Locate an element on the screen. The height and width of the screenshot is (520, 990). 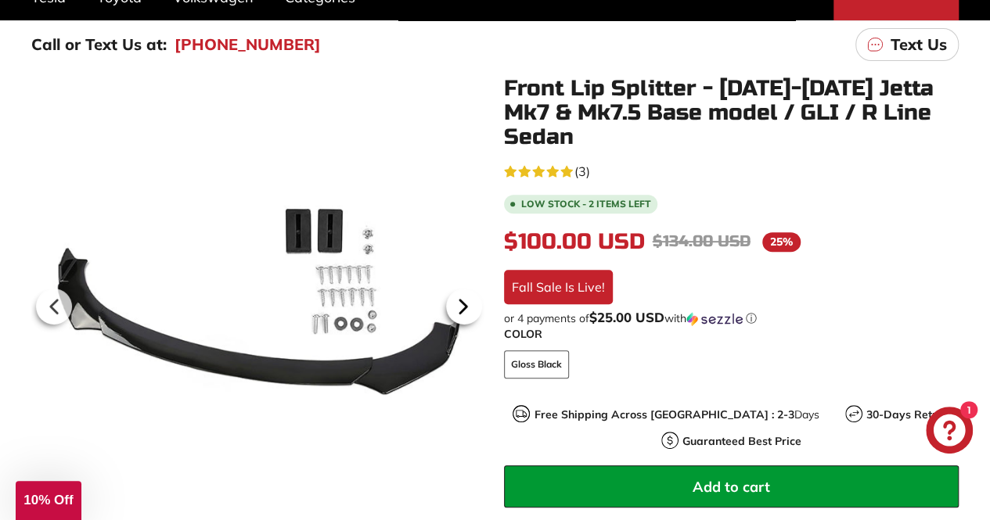
button: Add to cart is located at coordinates (731, 487).